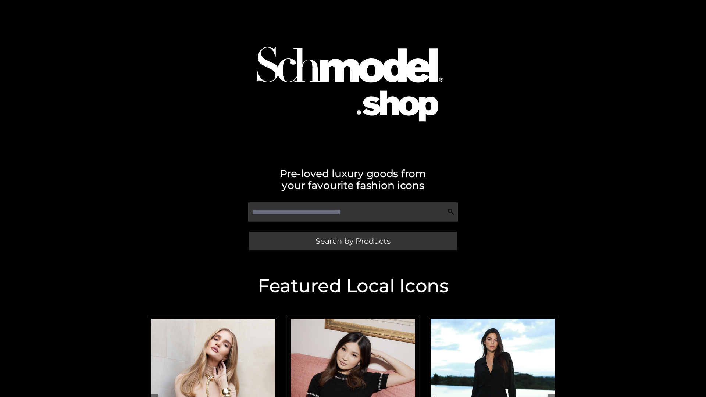 The image size is (706, 397). I want to click on h2: Featured Local Icons​, so click(353, 286).